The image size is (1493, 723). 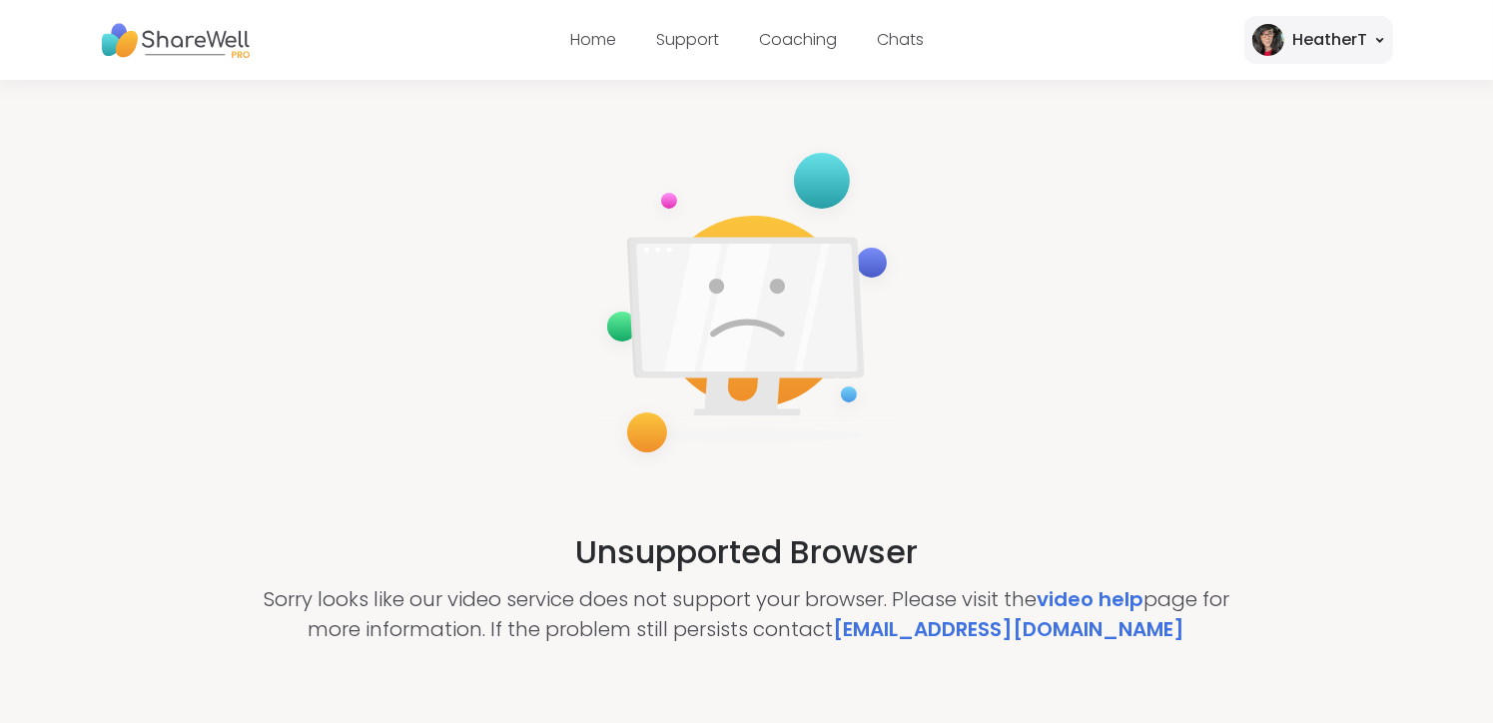 What do you see at coordinates (1268, 40) in the screenshot?
I see `img: HeatherT` at bounding box center [1268, 40].